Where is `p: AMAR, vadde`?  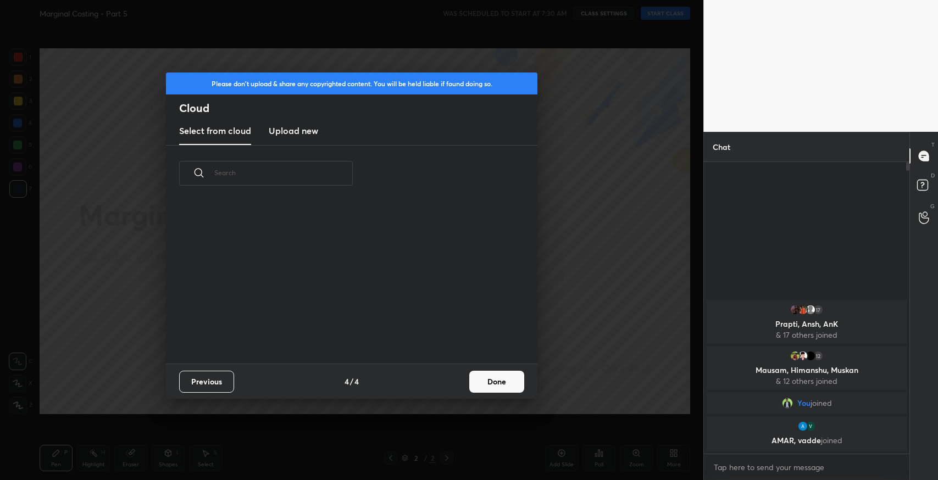 p: AMAR, vadde is located at coordinates (807, 441).